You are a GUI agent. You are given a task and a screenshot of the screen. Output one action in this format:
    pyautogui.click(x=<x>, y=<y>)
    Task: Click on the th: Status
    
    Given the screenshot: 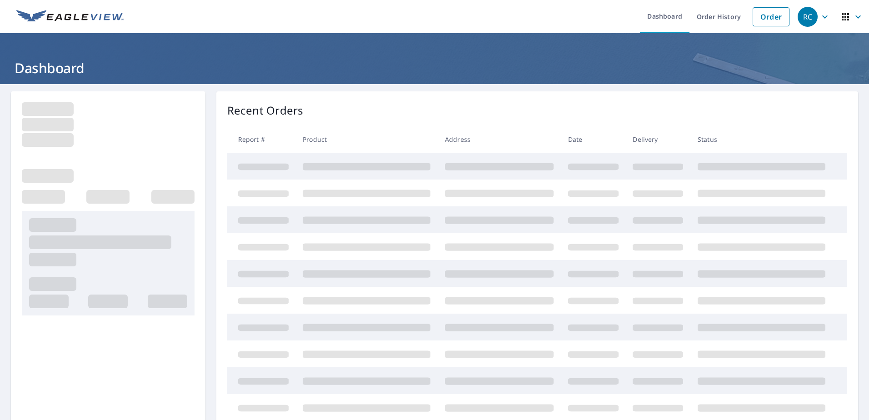 What is the action you would take?
    pyautogui.click(x=762, y=139)
    